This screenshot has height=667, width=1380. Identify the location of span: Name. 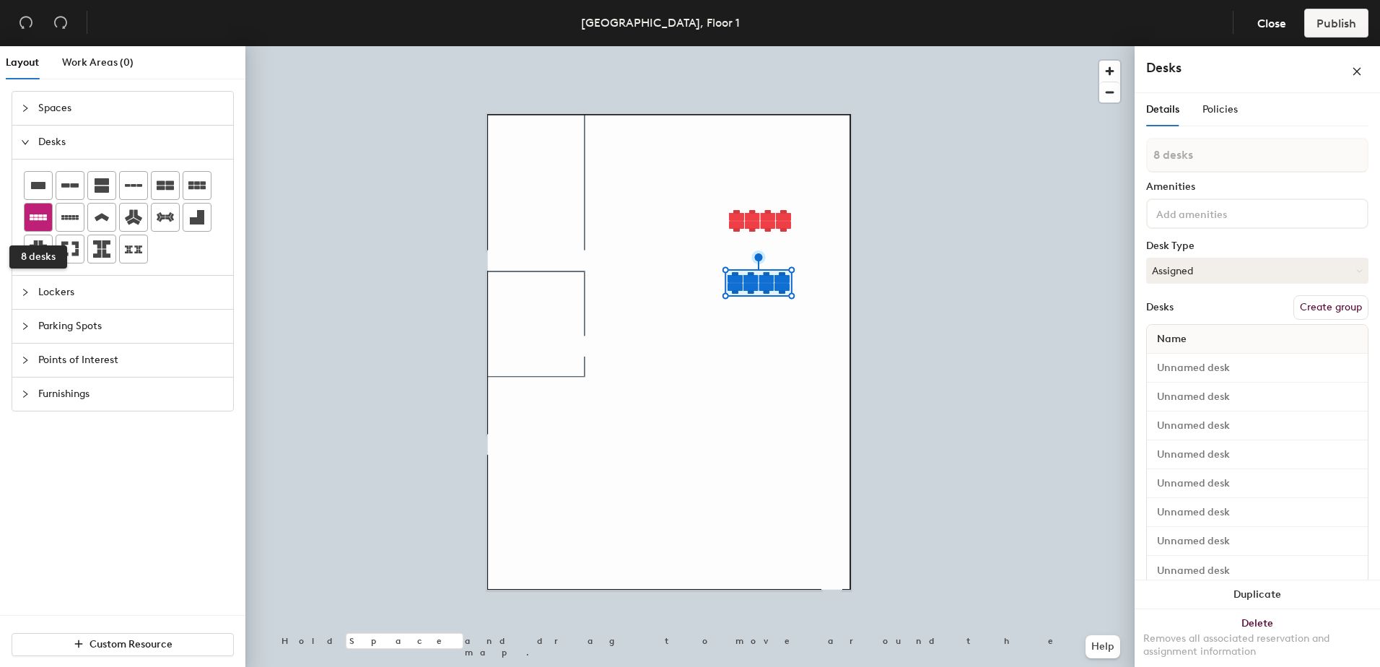
(1171, 339).